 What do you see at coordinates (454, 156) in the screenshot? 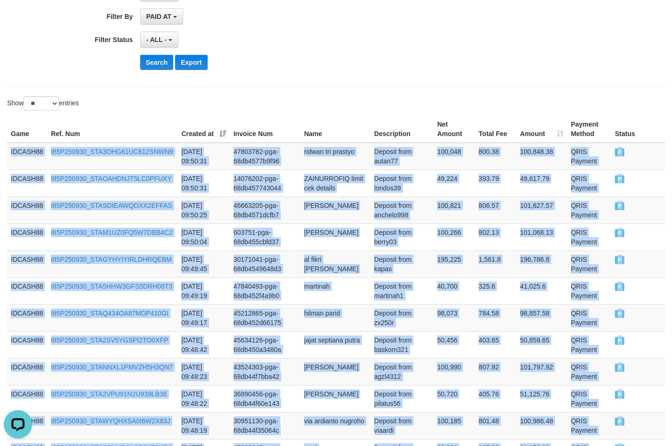
I see `td: 100,048` at bounding box center [454, 156].